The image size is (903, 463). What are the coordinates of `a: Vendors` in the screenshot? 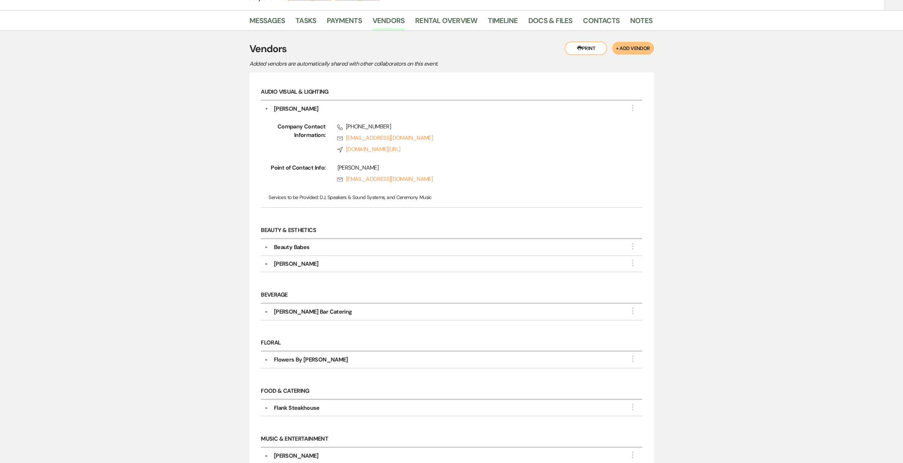 It's located at (388, 23).